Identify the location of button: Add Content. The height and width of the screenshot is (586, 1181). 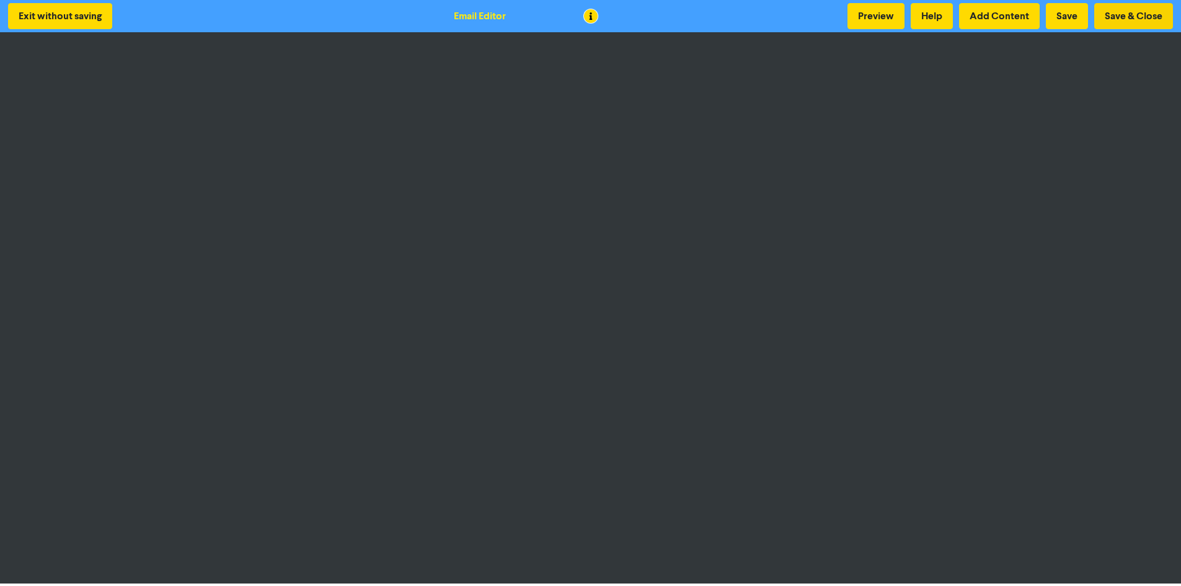
(999, 16).